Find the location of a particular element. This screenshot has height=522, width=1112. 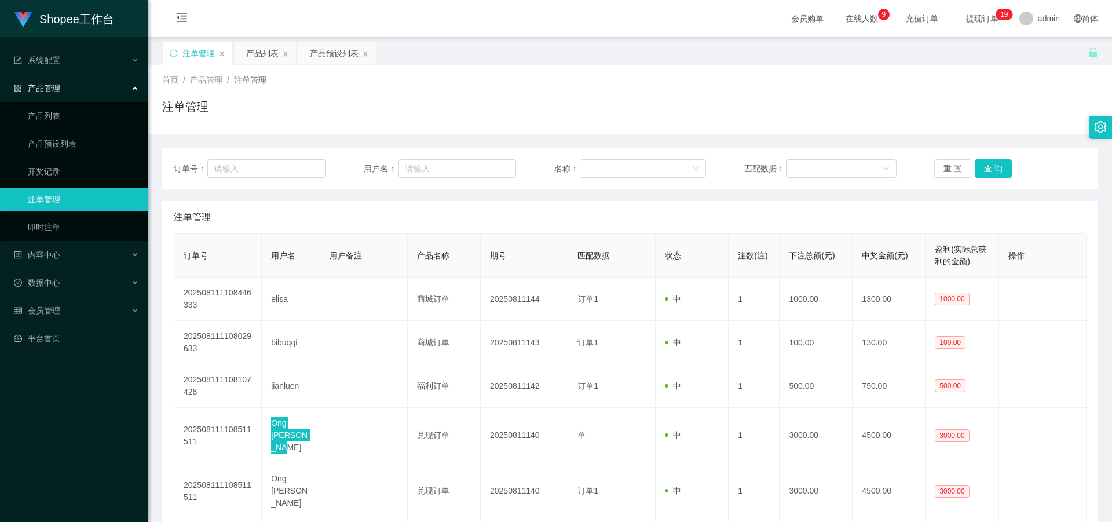

td: 202508111108029633 is located at coordinates (218, 342).